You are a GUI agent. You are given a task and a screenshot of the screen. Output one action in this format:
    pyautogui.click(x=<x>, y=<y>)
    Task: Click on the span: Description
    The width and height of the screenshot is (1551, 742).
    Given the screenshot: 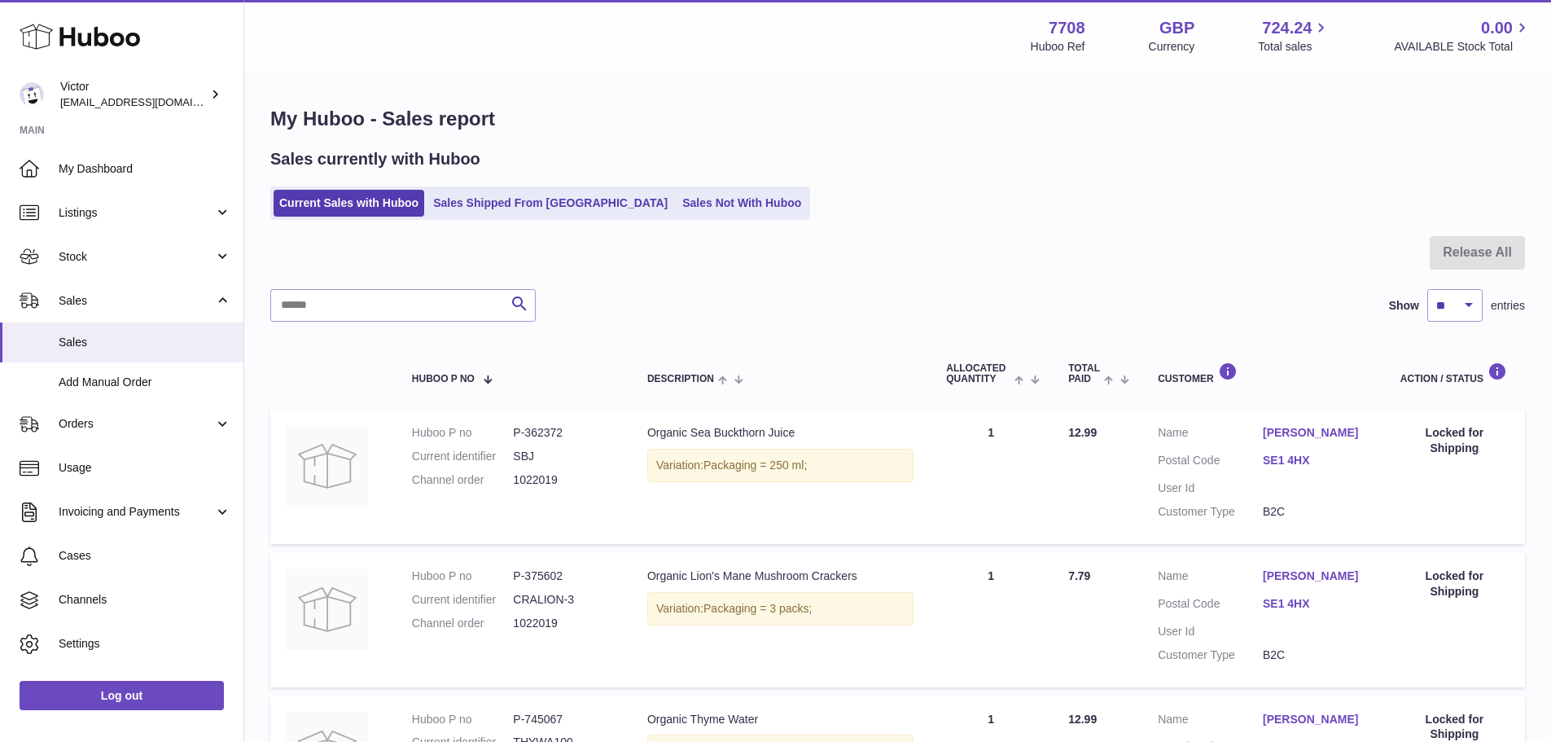 What is the action you would take?
    pyautogui.click(x=681, y=379)
    